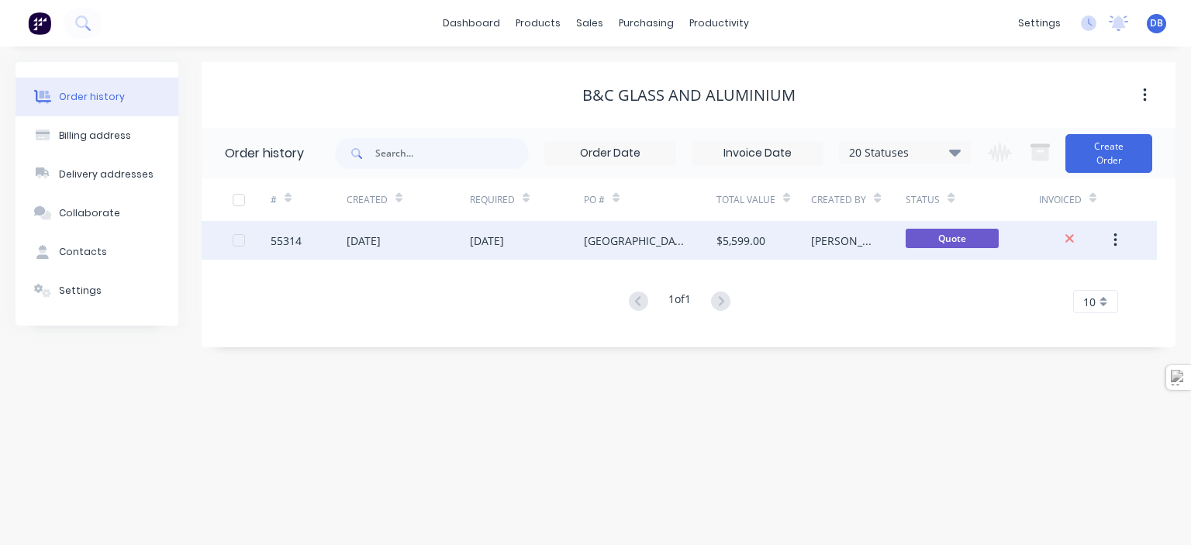  What do you see at coordinates (97, 174) in the screenshot?
I see `button: Delivery addresses` at bounding box center [97, 174].